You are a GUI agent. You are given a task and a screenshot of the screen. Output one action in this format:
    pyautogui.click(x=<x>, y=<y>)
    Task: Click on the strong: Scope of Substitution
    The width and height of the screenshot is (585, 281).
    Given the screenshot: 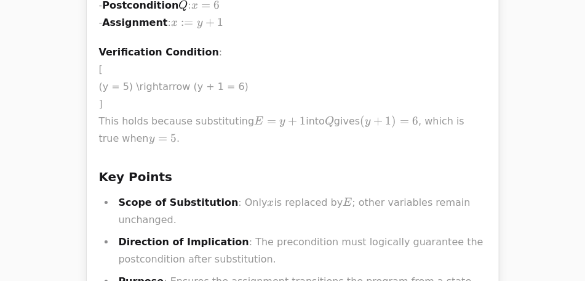 What is the action you would take?
    pyautogui.click(x=179, y=202)
    